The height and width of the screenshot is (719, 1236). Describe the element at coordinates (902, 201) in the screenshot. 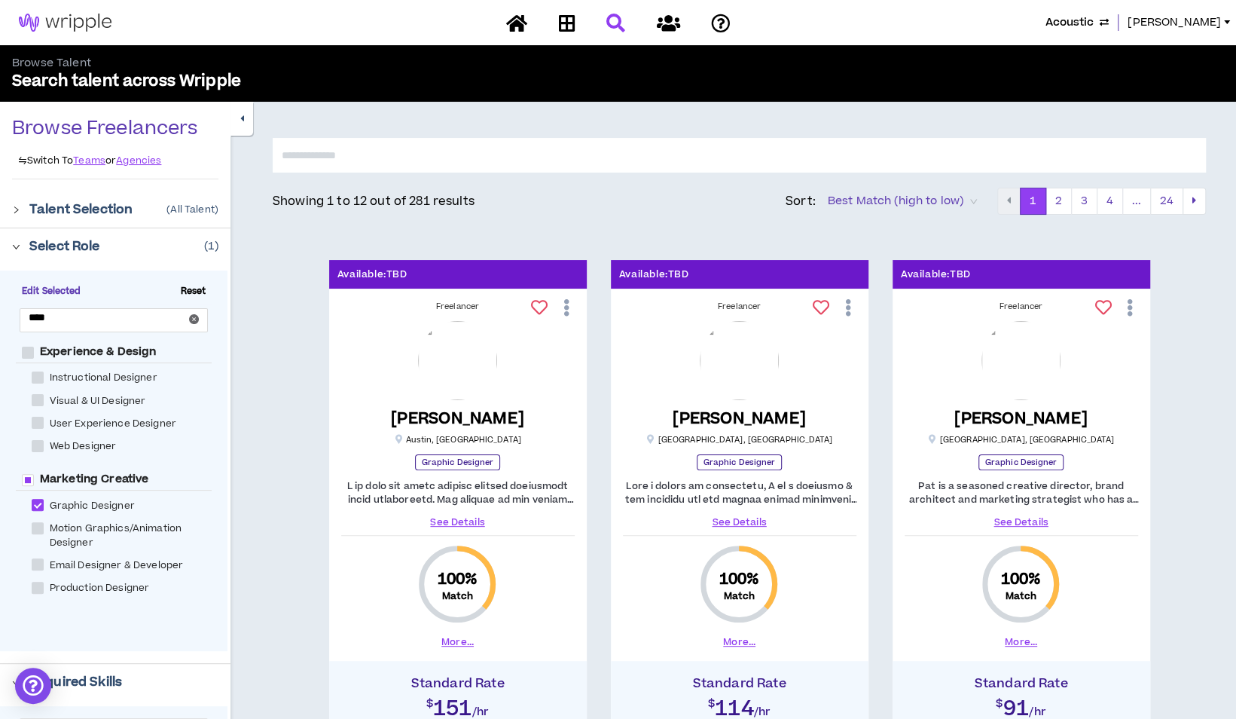

I see `span: Best Match (high to low)` at that location.